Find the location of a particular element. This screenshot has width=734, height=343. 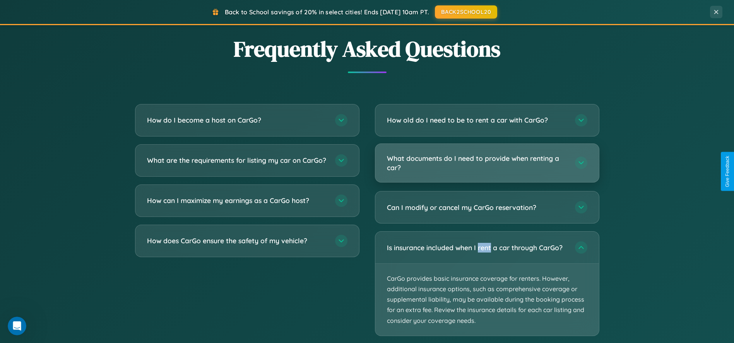

h3: How does CarGo ensure the safety of my vehicle? is located at coordinates (237, 241).